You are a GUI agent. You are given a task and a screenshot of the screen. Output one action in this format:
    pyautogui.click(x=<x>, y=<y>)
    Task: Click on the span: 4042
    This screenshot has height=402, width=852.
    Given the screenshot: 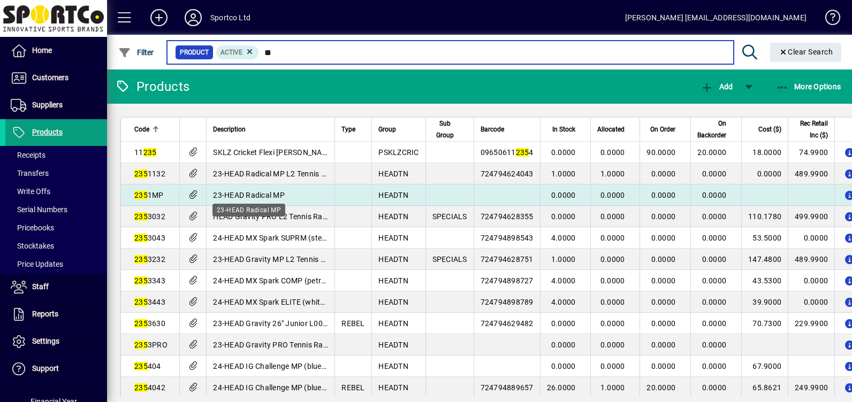 What is the action you would take?
    pyautogui.click(x=150, y=388)
    